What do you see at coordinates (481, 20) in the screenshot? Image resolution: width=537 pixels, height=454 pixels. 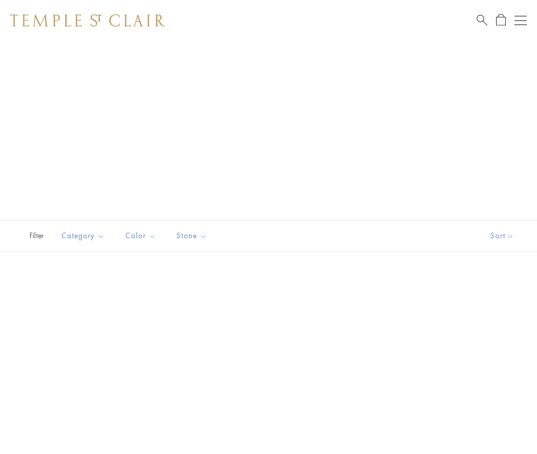 I see `a: Search` at bounding box center [481, 20].